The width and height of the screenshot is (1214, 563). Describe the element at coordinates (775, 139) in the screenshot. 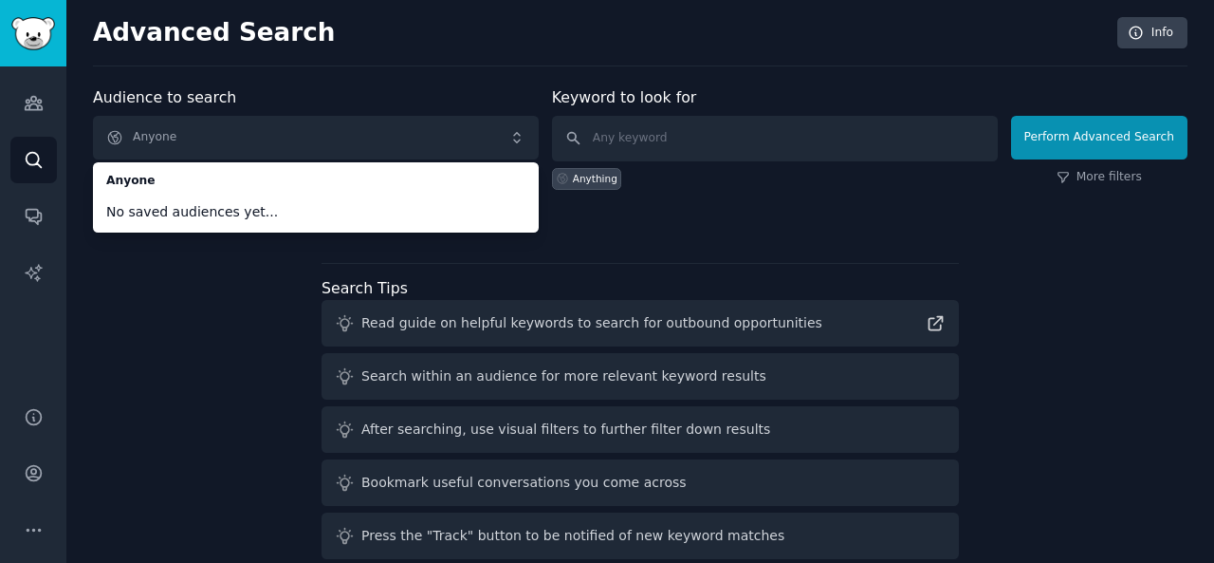

I see `input: Any keyword` at that location.